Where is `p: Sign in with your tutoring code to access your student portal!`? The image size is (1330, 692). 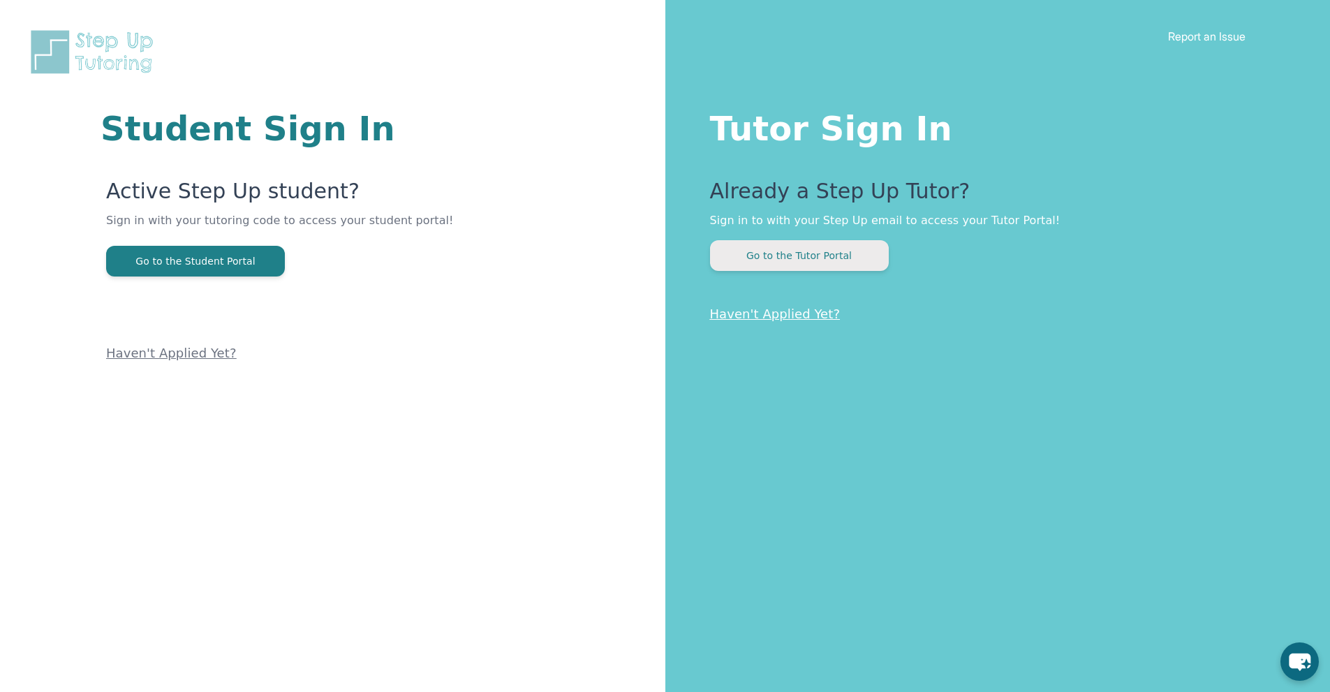 p: Sign in with your tutoring code to access your student portal! is located at coordinates (302, 229).